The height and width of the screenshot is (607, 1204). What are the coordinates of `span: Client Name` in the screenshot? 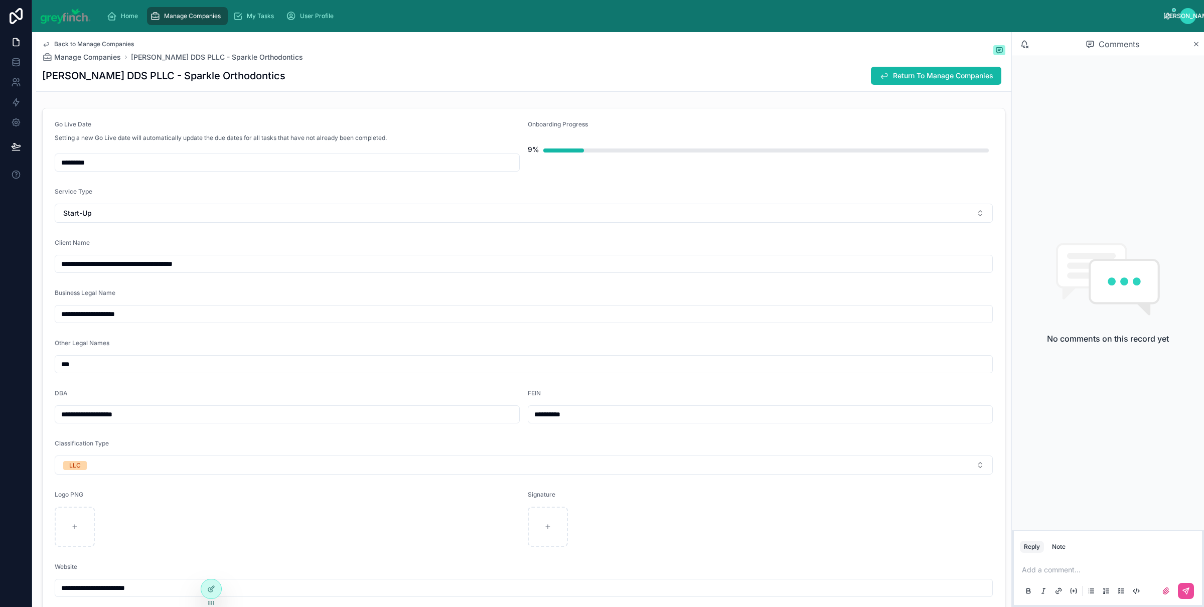 It's located at (72, 242).